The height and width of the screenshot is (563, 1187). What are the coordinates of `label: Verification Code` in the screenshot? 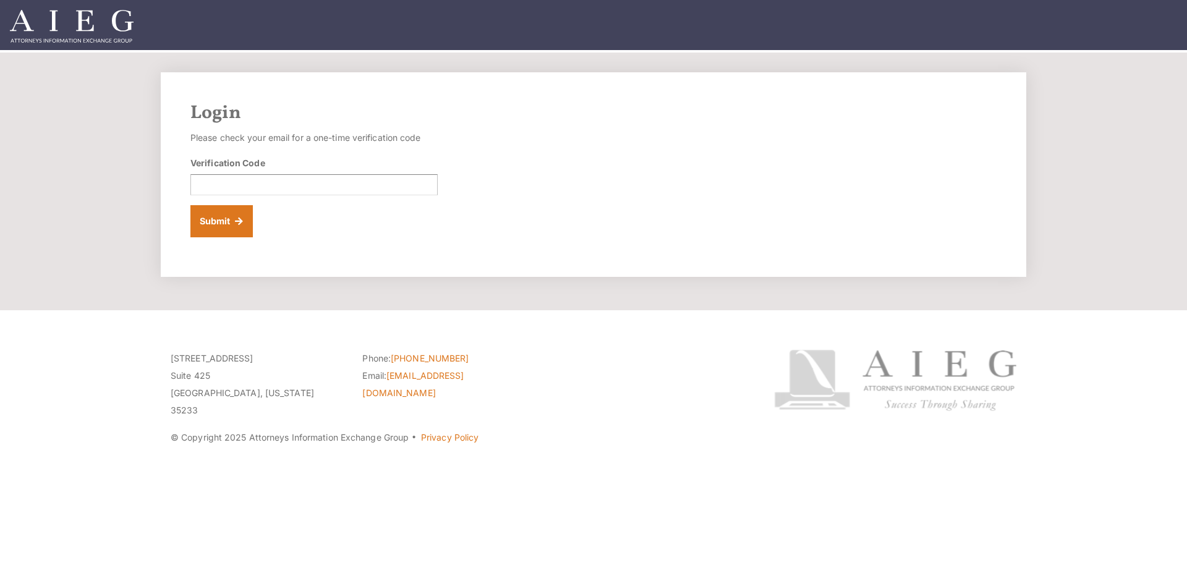 It's located at (227, 163).